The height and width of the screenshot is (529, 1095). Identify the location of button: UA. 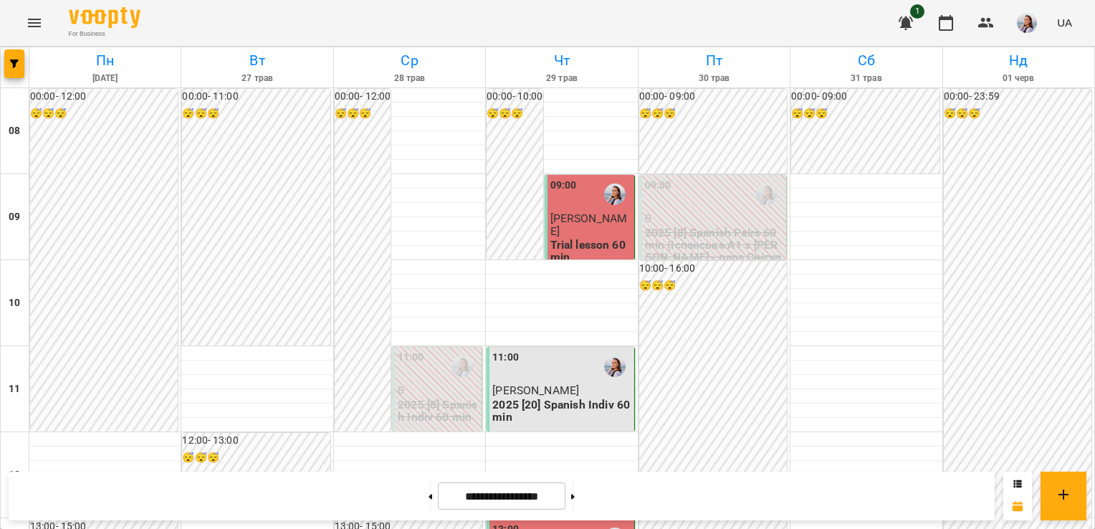
(1065, 22).